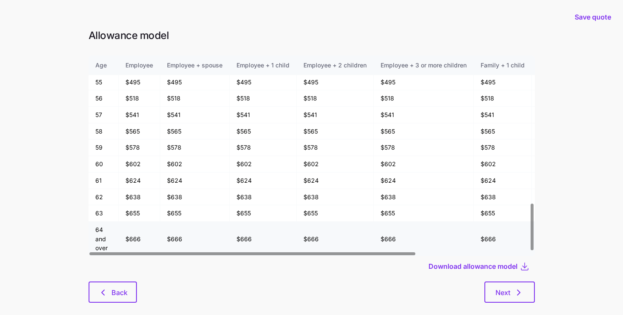 This screenshot has height=315, width=623. What do you see at coordinates (194, 65) in the screenshot?
I see `div: Employee + spouse` at bounding box center [194, 65].